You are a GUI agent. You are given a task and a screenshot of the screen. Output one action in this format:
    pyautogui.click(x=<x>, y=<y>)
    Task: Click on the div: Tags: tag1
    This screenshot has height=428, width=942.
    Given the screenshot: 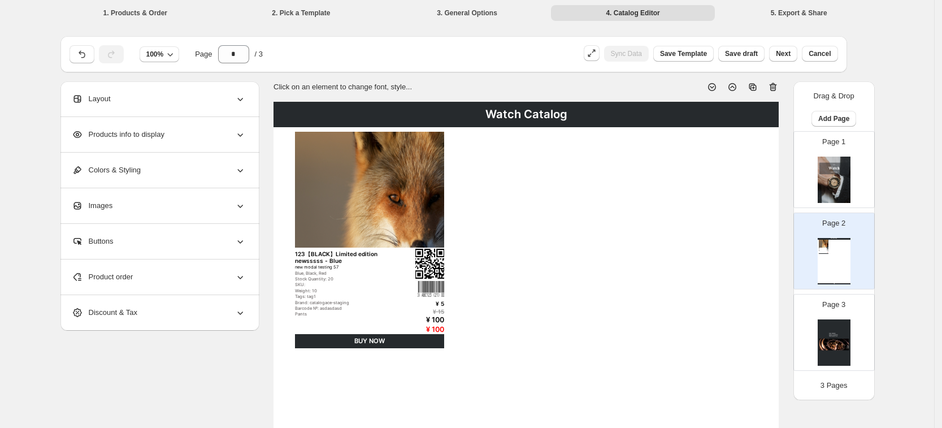 What is the action you would take?
    pyautogui.click(x=346, y=296)
    